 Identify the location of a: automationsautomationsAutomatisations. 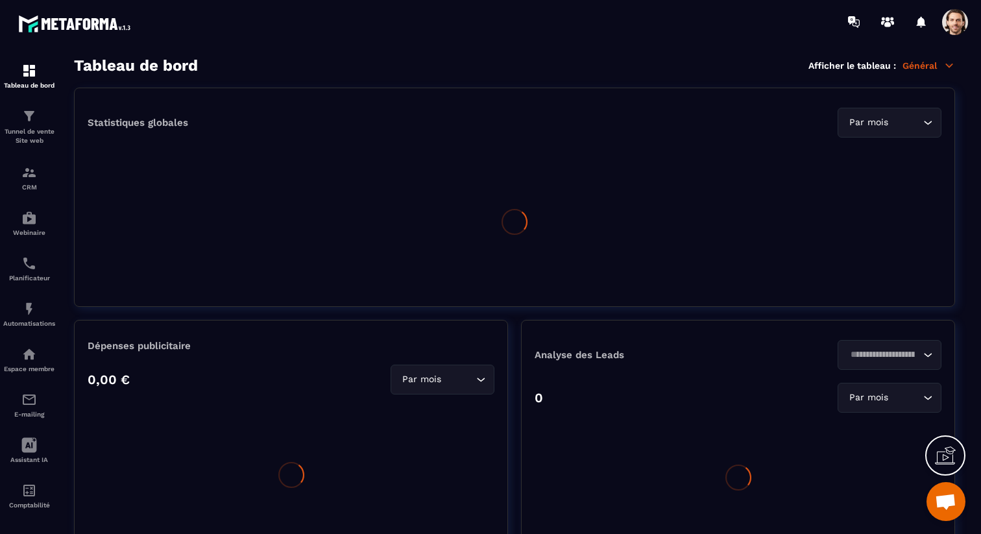
(29, 314).